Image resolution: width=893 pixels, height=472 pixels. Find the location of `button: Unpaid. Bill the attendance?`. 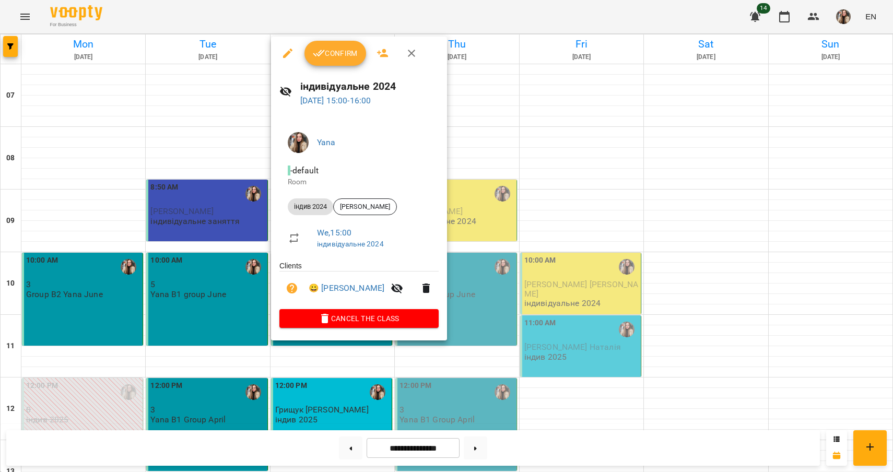

button: Unpaid. Bill the attendance? is located at coordinates (292, 288).